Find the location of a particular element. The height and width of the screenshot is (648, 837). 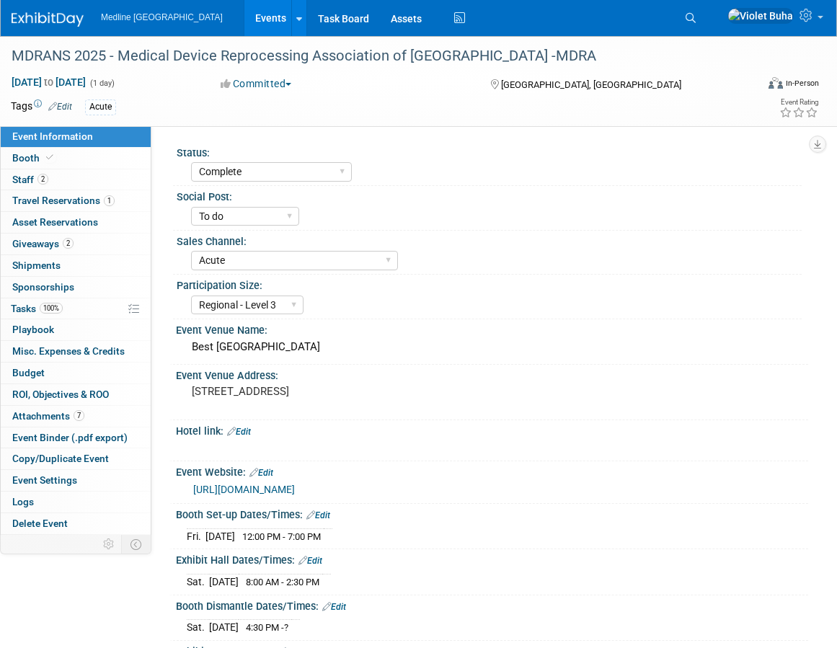

a: Asset Reservations is located at coordinates (76, 222).